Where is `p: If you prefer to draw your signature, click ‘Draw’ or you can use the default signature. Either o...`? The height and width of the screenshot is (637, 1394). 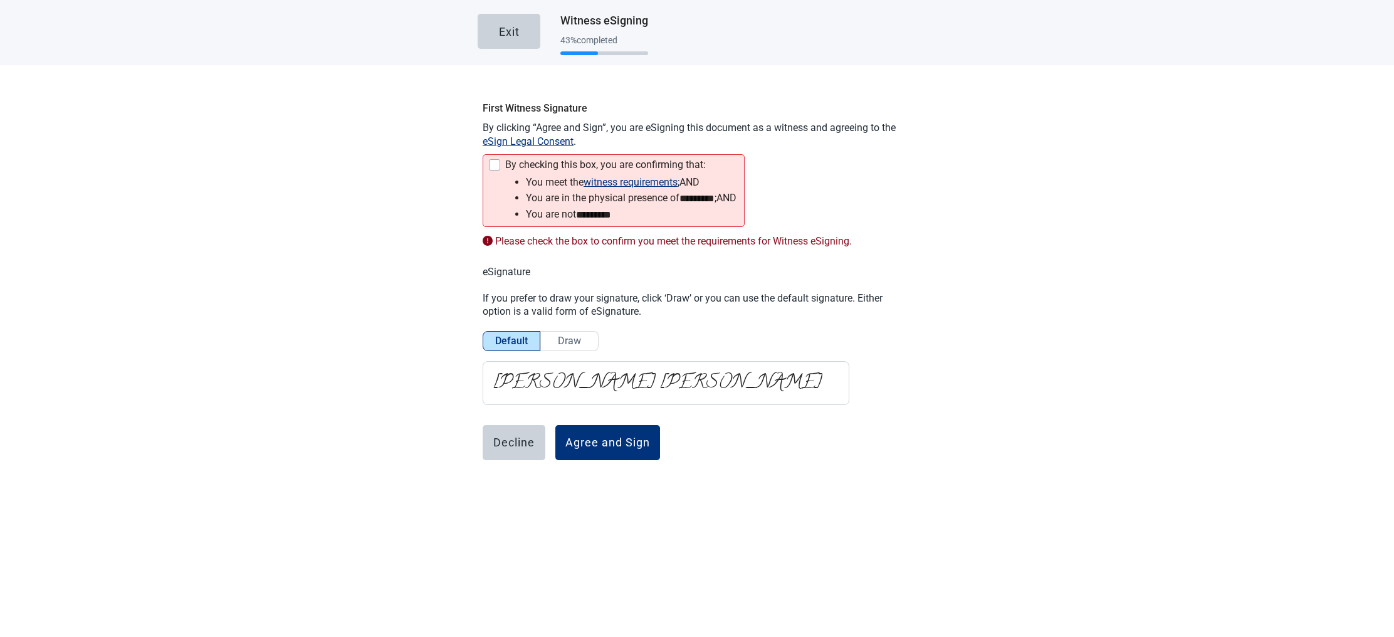
p: If you prefer to draw your signature, click ‘Draw’ or you can use the default signature. Either o... is located at coordinates (697, 305).